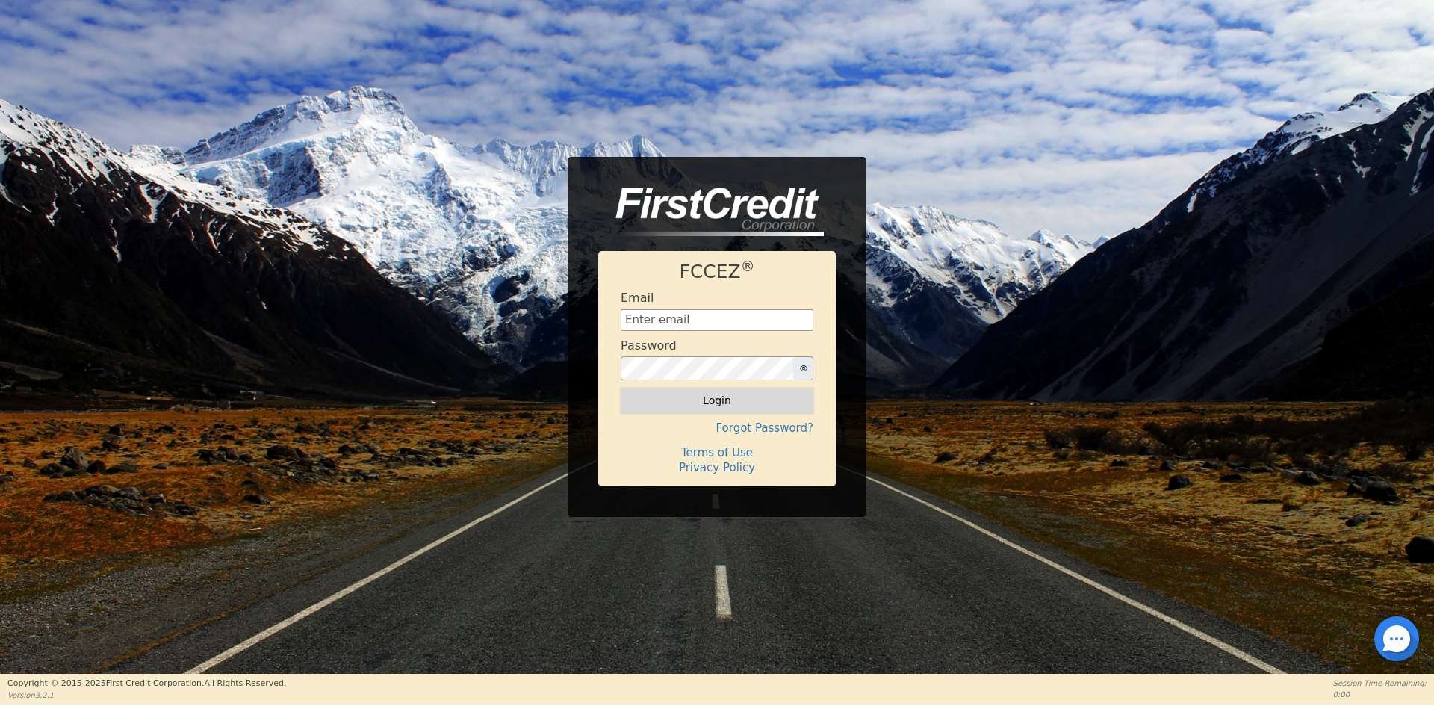 Image resolution: width=1434 pixels, height=706 pixels. Describe the element at coordinates (637, 297) in the screenshot. I see `h4: Email` at that location.